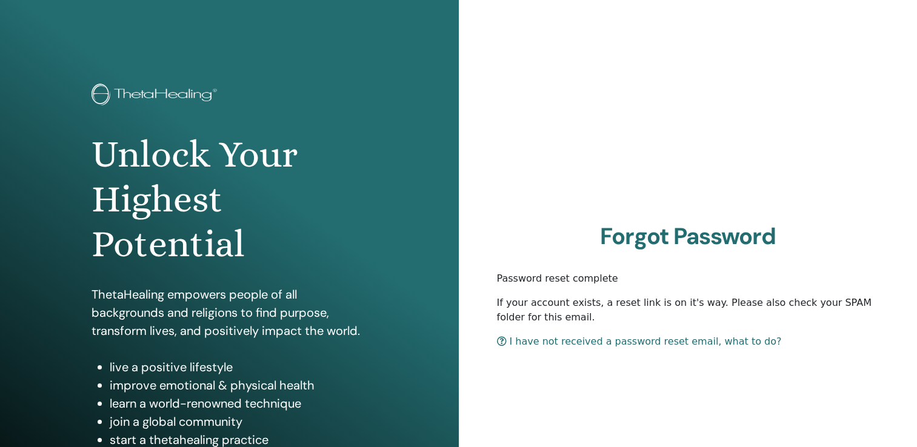  Describe the element at coordinates (639, 341) in the screenshot. I see `a: I have not received a password reset email, what to do?` at that location.